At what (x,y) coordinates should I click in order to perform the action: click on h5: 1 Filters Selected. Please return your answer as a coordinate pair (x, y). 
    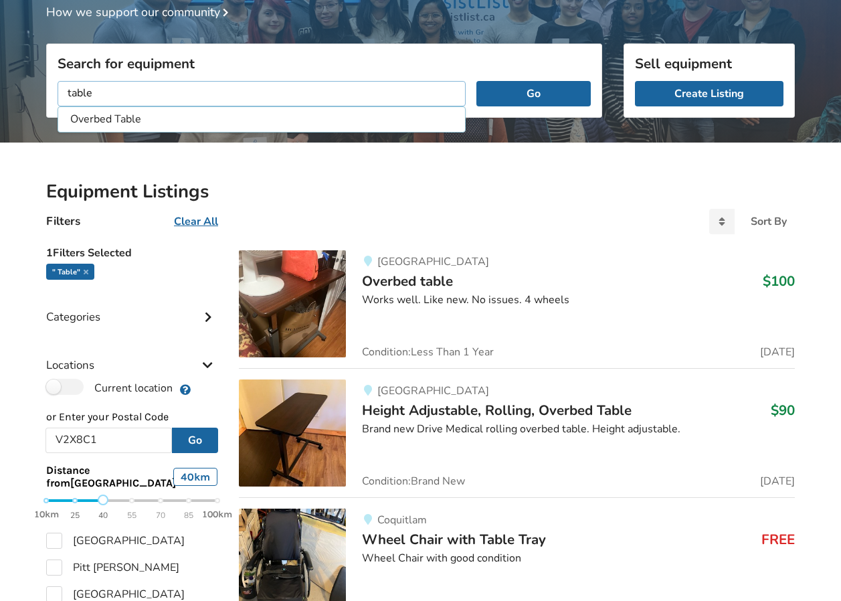
    Looking at the image, I should click on (132, 251).